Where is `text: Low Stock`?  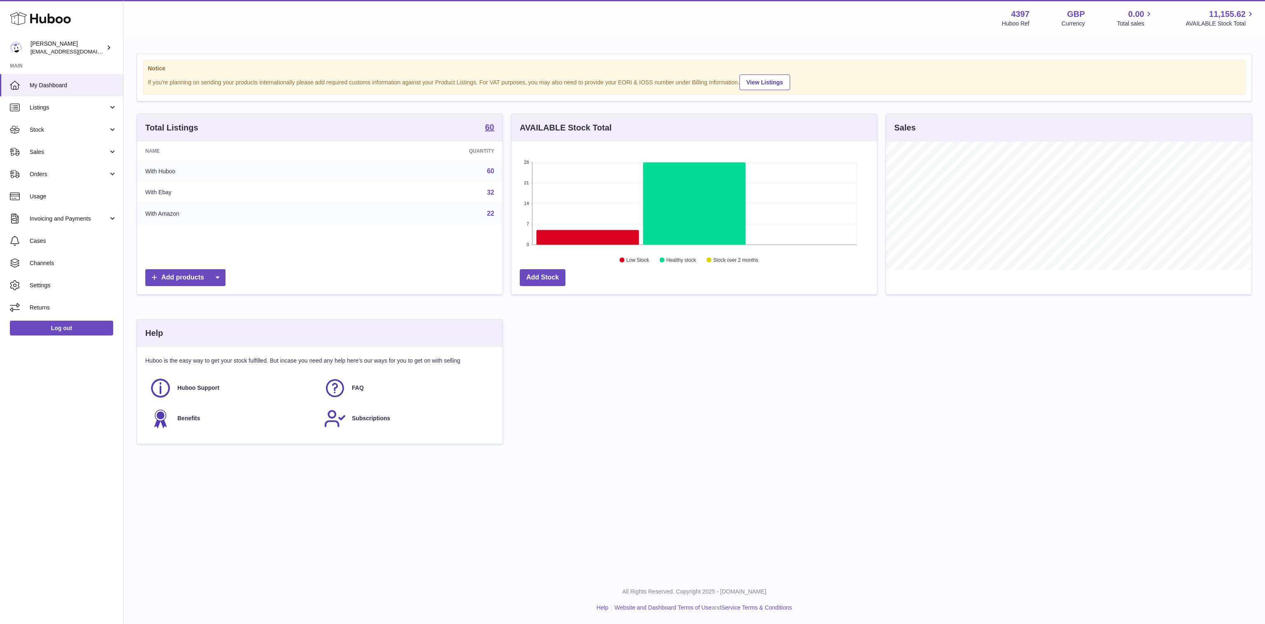
text: Low Stock is located at coordinates (638, 260).